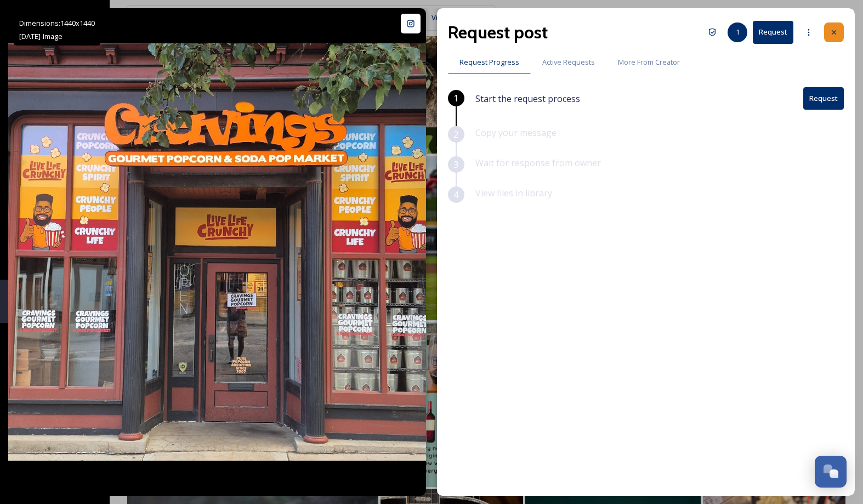 The image size is (863, 504). I want to click on span: More From Creator, so click(649, 62).